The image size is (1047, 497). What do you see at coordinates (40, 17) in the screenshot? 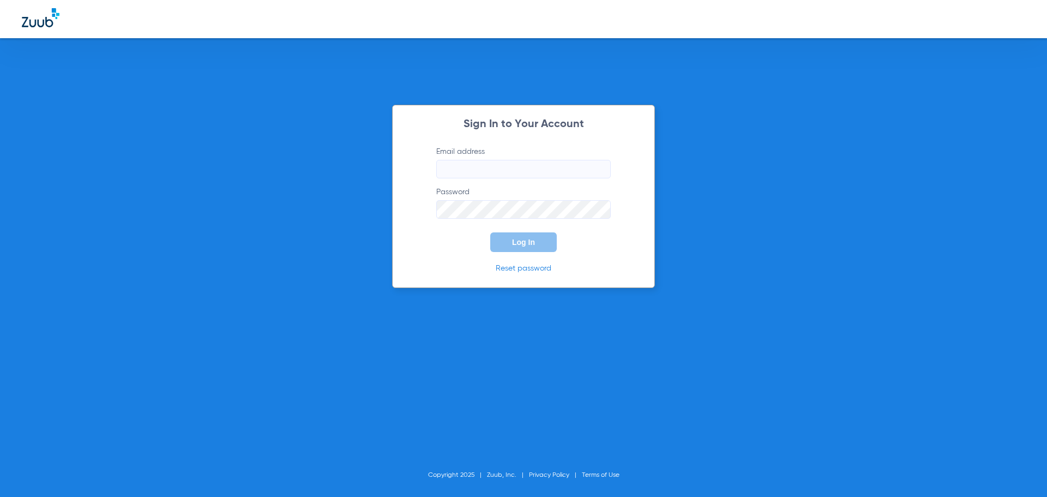
I see `img: Zuub Logo` at bounding box center [40, 17].